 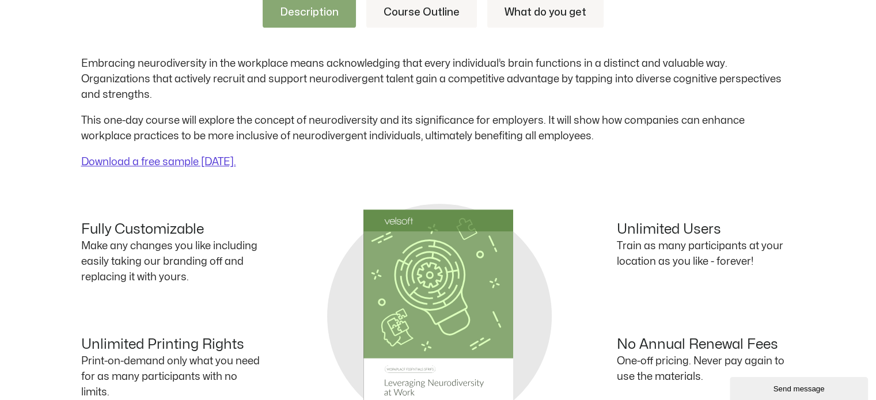 What do you see at coordinates (706, 369) in the screenshot?
I see `p: One-off pricing. Never pay again to use the materials.` at bounding box center [706, 369].